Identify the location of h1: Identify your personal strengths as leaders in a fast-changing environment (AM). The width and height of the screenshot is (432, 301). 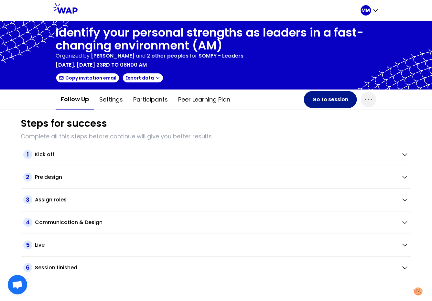
(216, 39).